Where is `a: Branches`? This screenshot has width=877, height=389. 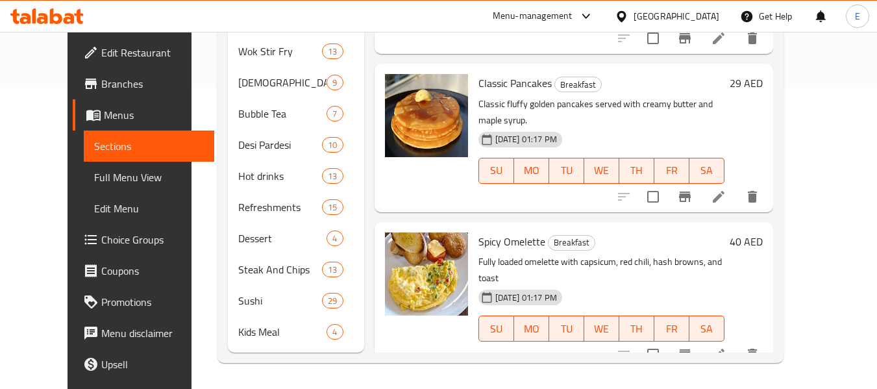
a: Branches is located at coordinates (143, 84).